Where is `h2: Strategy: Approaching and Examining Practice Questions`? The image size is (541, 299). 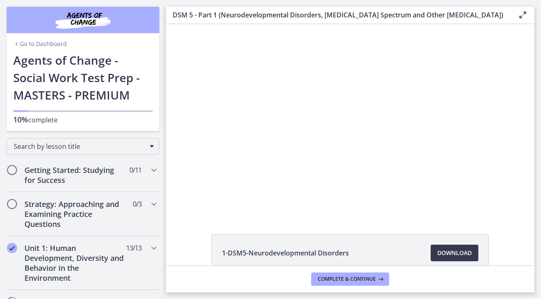 h2: Strategy: Approaching and Examining Practice Questions is located at coordinates (75, 214).